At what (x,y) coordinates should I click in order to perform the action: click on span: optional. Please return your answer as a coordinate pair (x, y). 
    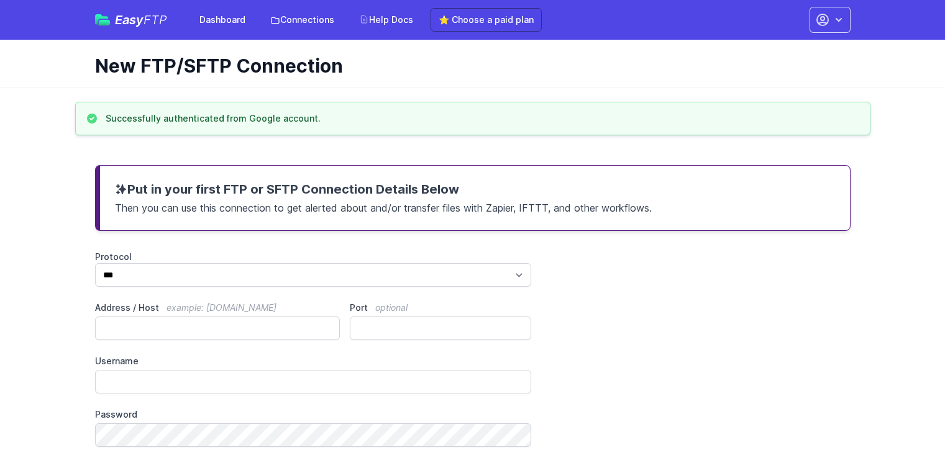
    Looking at the image, I should click on (391, 307).